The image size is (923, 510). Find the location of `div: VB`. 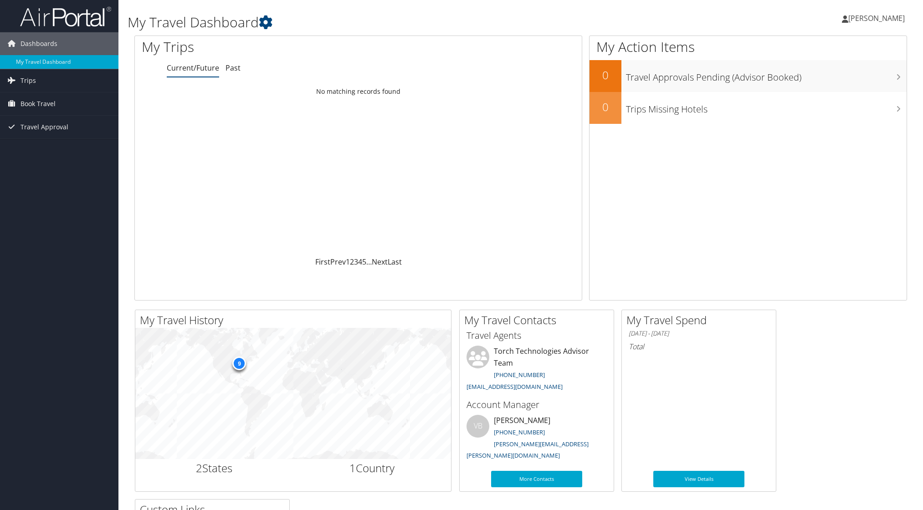

div: VB is located at coordinates (478, 426).